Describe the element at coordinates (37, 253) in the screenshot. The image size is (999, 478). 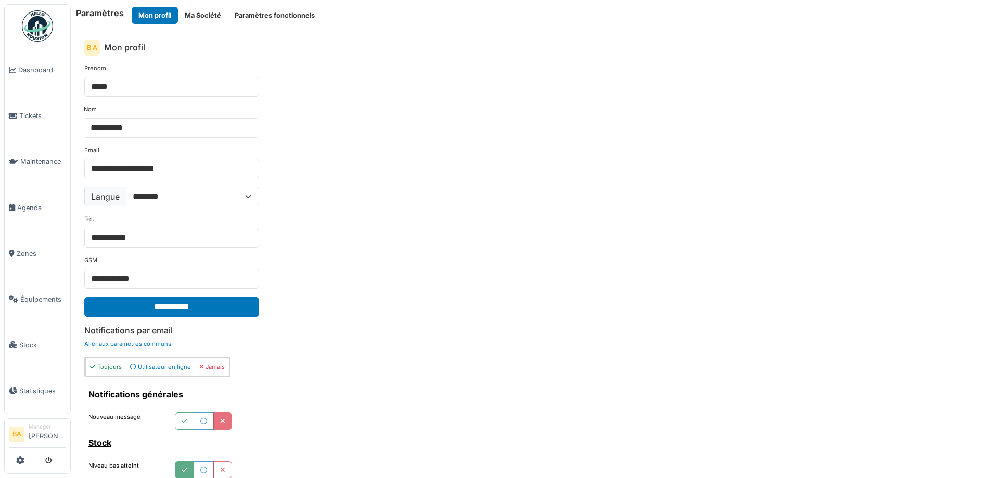
I see `a: Zones` at that location.